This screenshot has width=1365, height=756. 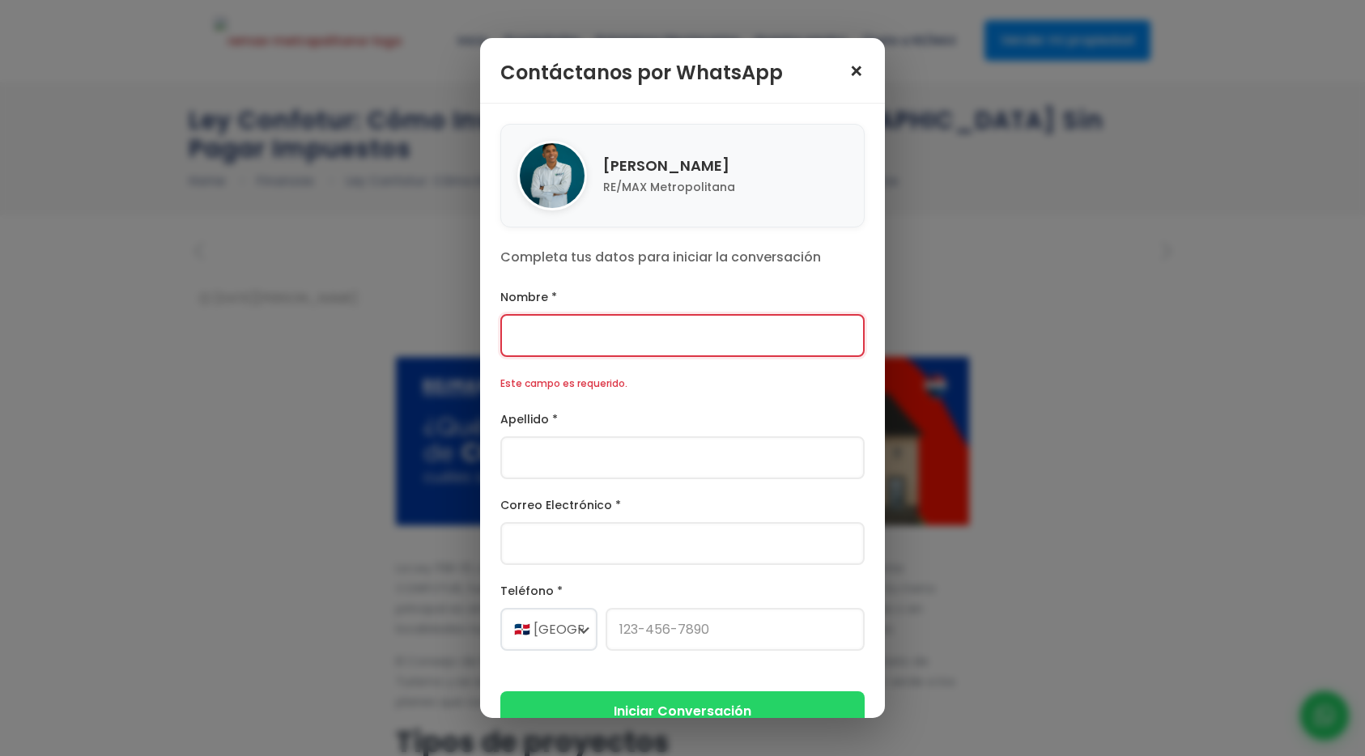 What do you see at coordinates (682, 383) in the screenshot?
I see `div: Este campo es requerido.` at bounding box center [682, 383].